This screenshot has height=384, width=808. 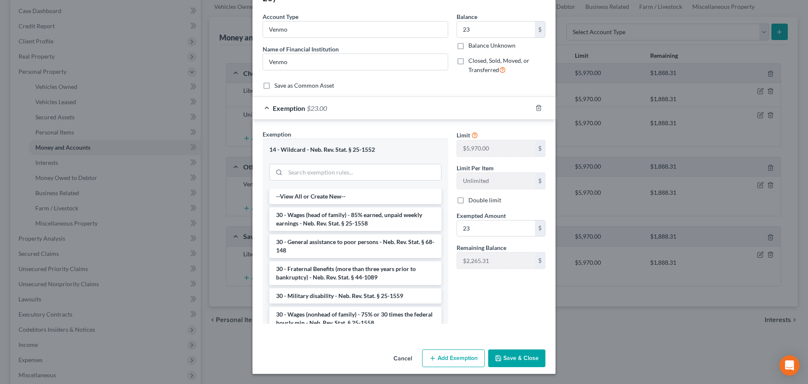 I want to click on label: Double limit, so click(x=485, y=200).